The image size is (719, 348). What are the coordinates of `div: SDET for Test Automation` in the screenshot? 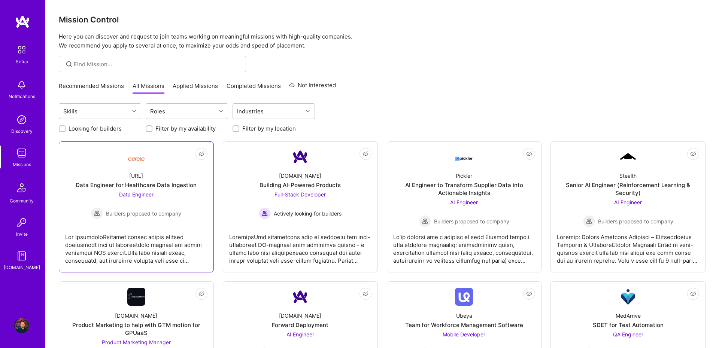 It's located at (628, 325).